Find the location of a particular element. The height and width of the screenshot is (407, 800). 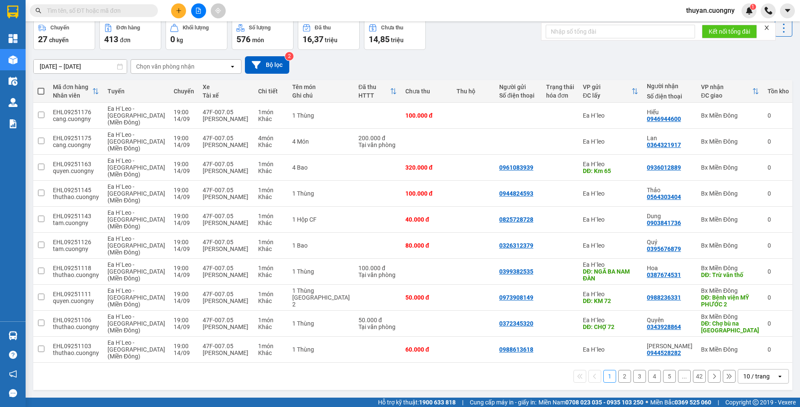

span: 413 is located at coordinates (111, 39).